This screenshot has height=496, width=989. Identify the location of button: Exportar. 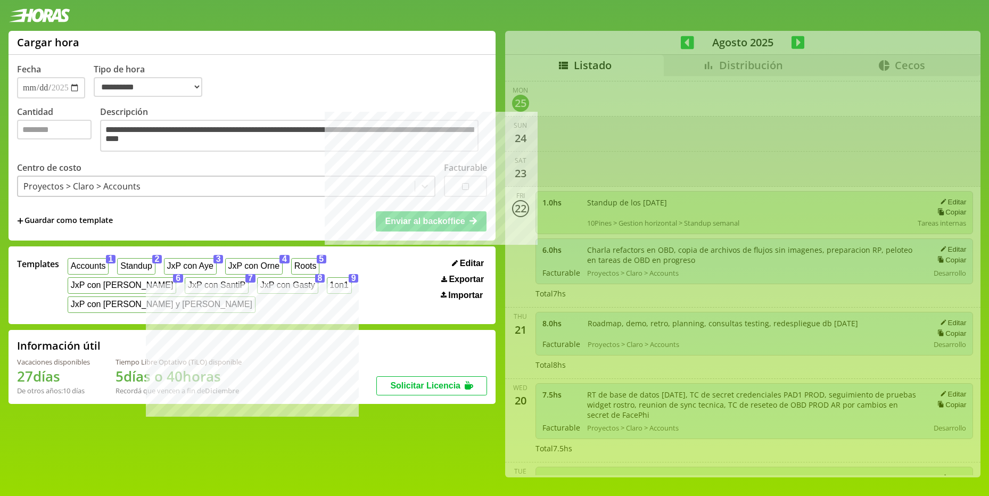
(462, 279).